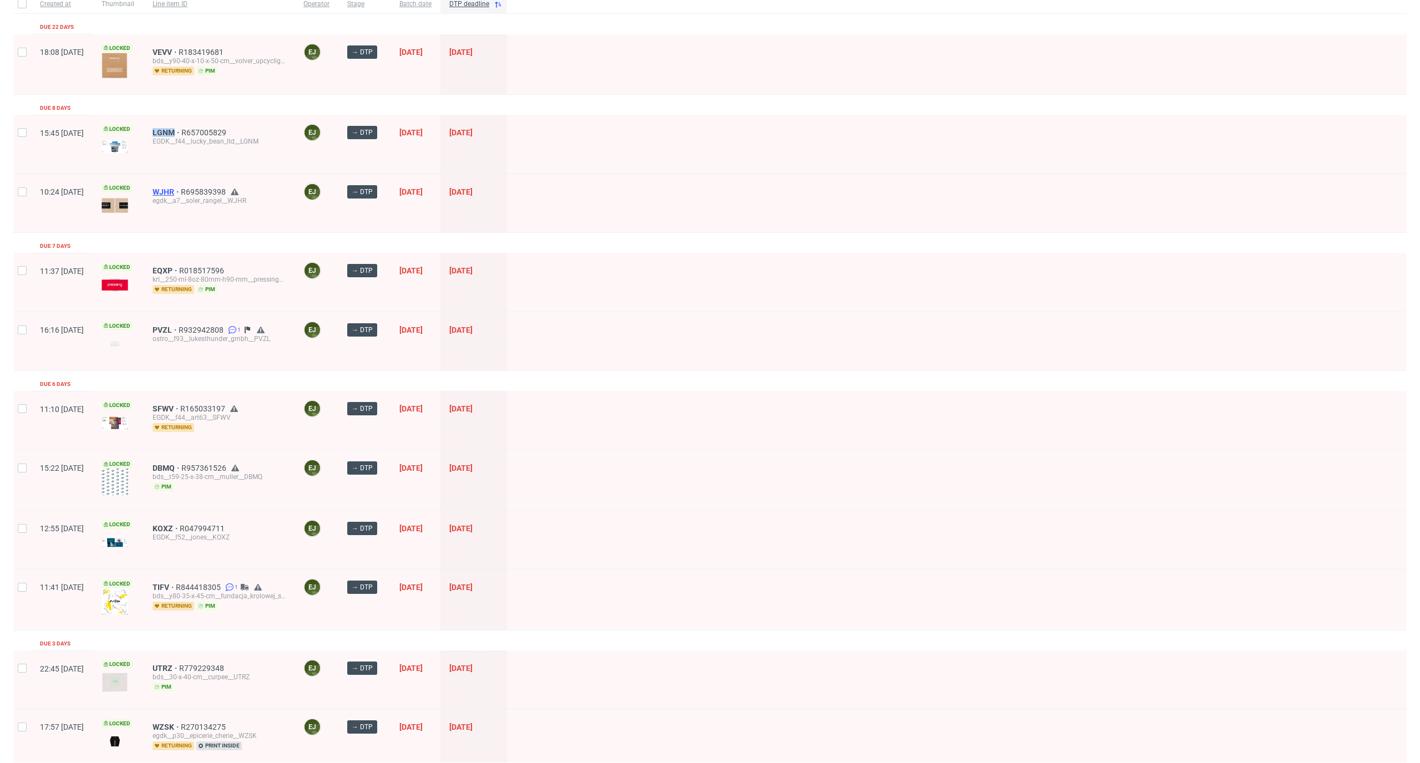 This screenshot has height=763, width=1420. I want to click on span: WZSK, so click(166, 727).